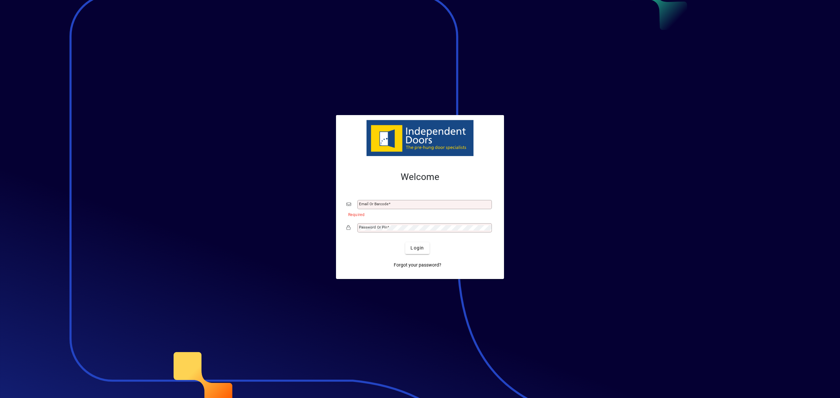 This screenshot has width=840, height=398. What do you see at coordinates (417, 248) in the screenshot?
I see `span: Login` at bounding box center [417, 248].